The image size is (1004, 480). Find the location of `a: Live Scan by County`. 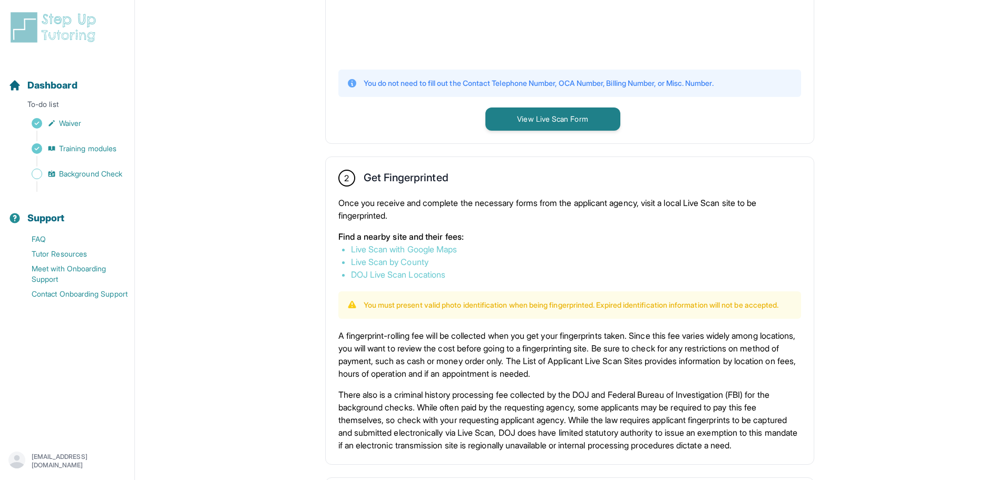

a: Live Scan by County is located at coordinates (390, 262).